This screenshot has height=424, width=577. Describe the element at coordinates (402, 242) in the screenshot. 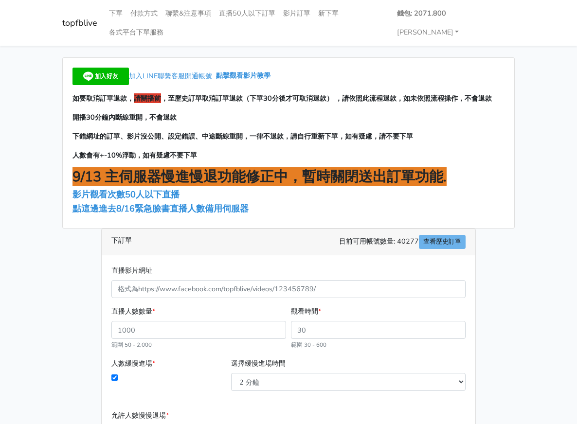

I see `span: 目前可用帳號數量: 40277` at that location.